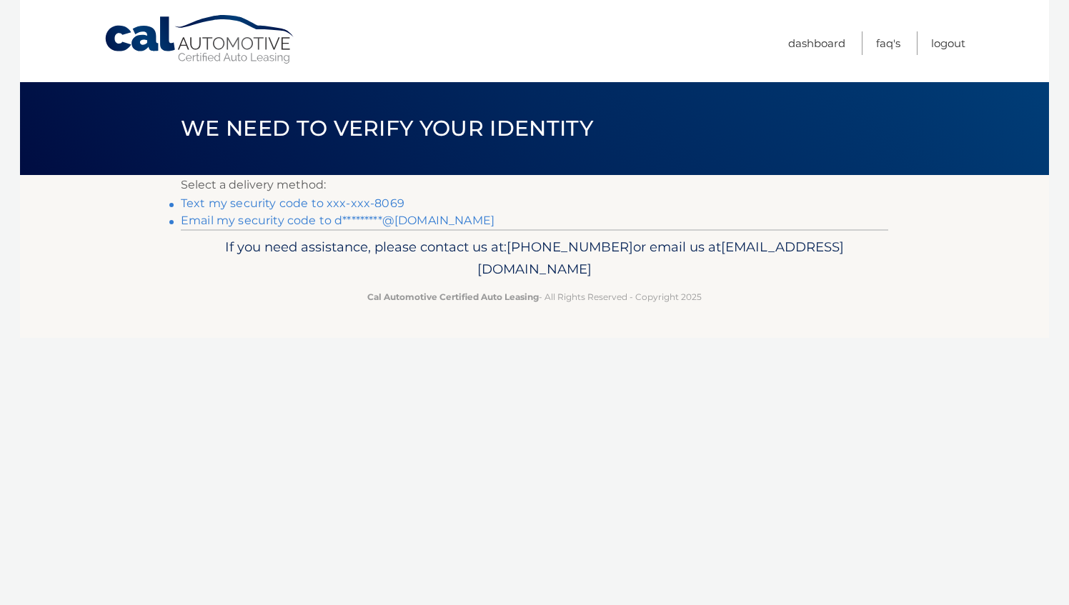 The width and height of the screenshot is (1069, 605). Describe the element at coordinates (534, 185) in the screenshot. I see `p: Select a delivery method:` at that location.